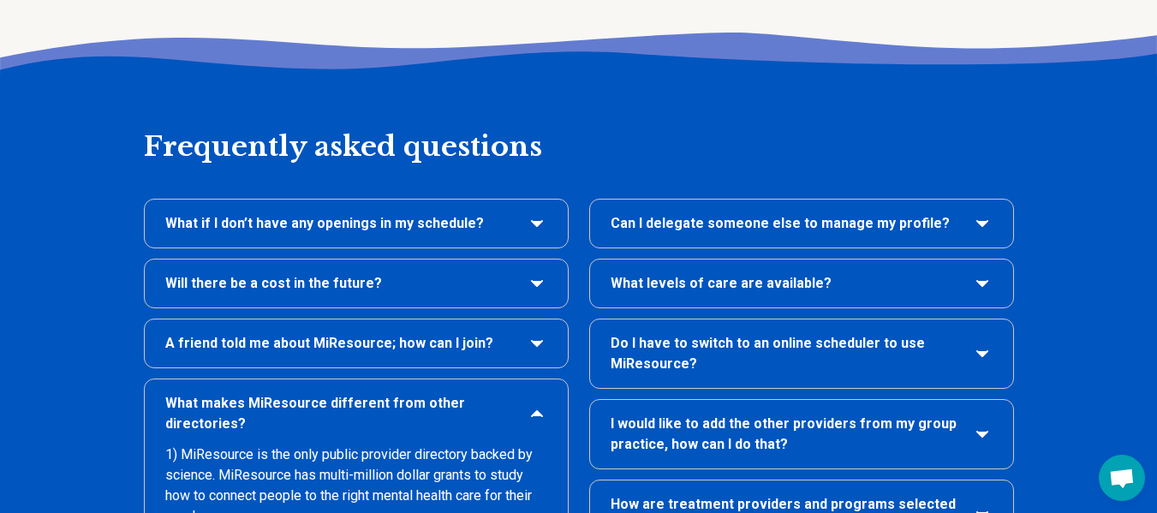 The height and width of the screenshot is (513, 1157). What do you see at coordinates (356, 284) in the screenshot?
I see `button: Will there be a cost in the future?` at bounding box center [356, 284].